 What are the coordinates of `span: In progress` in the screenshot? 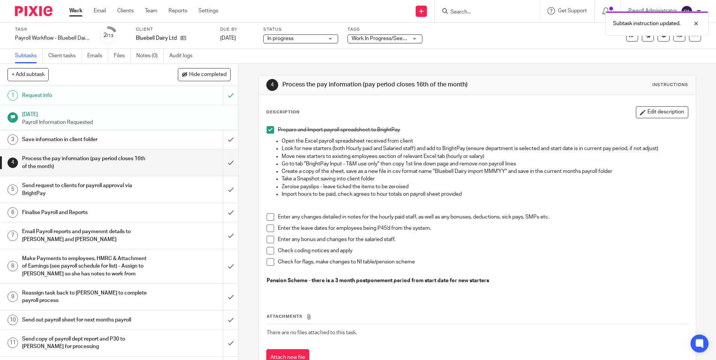 It's located at (280, 39).